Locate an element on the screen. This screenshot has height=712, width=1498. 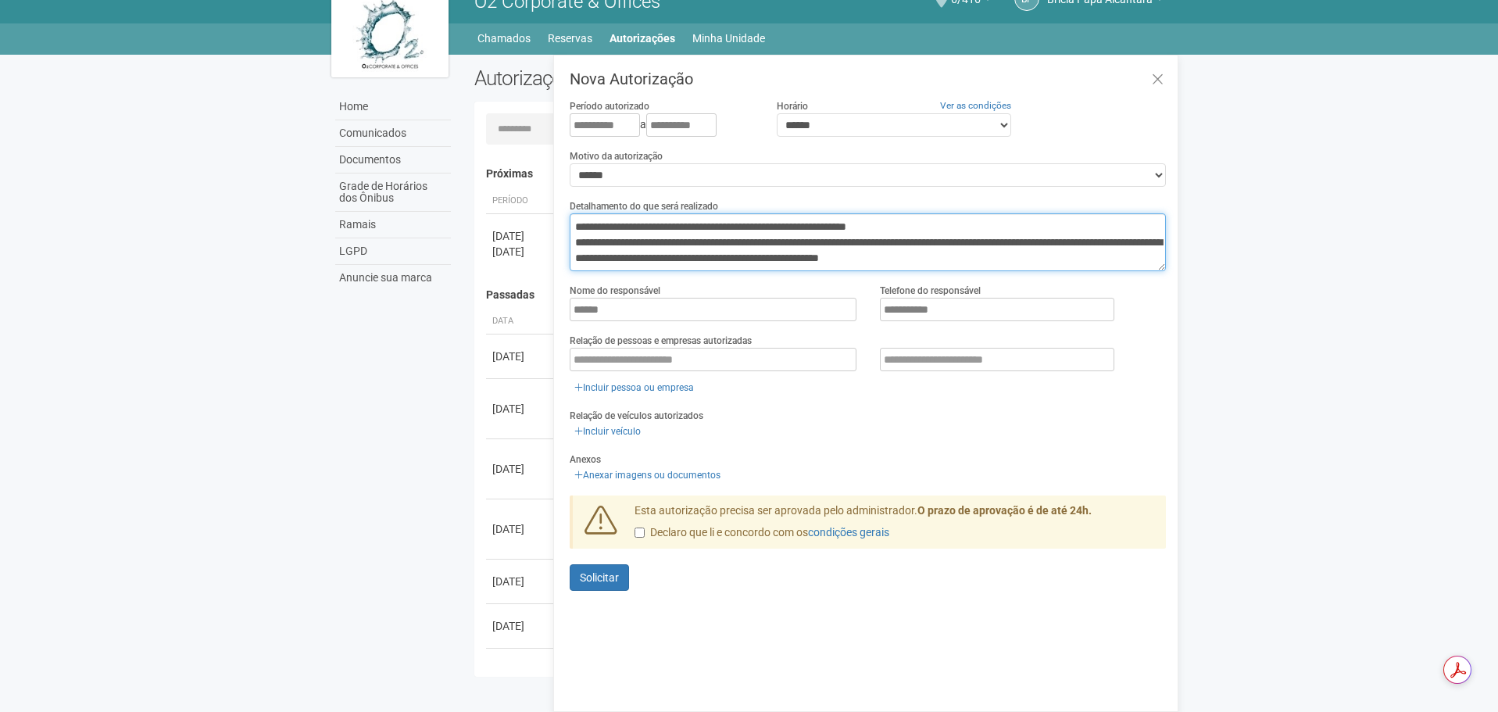
div: a is located at coordinates (661, 125).